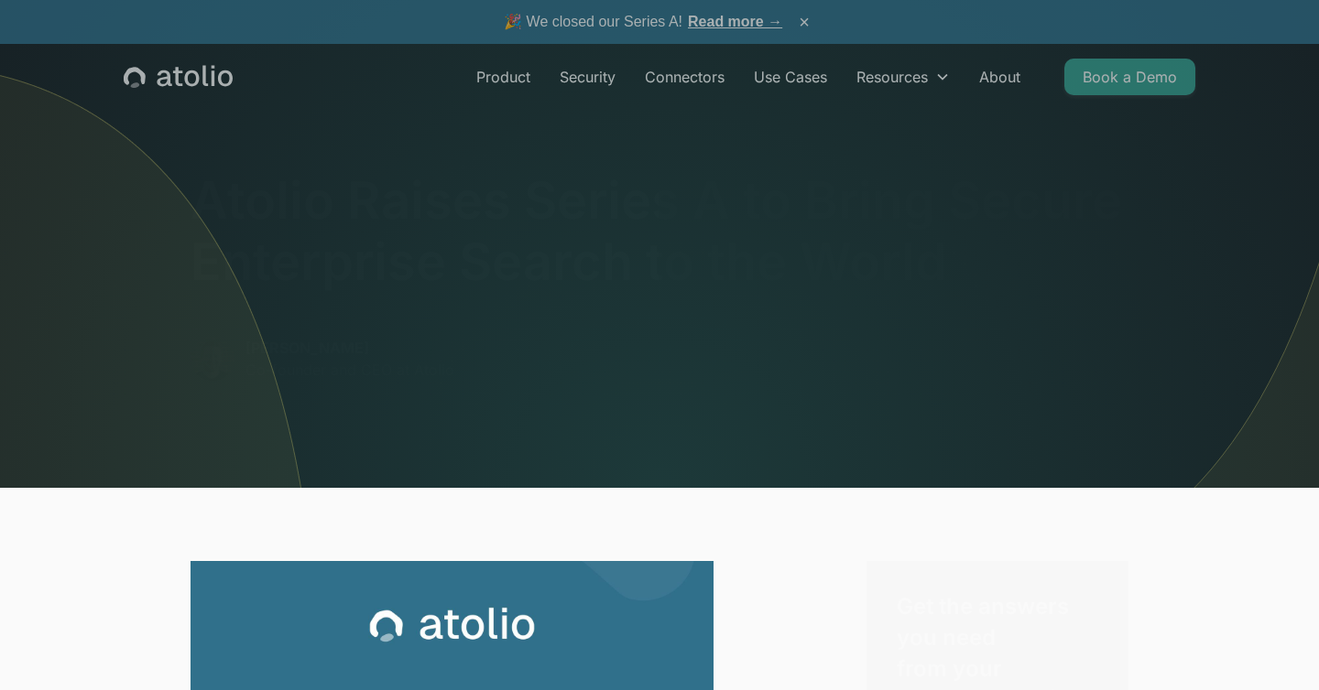 This screenshot has width=1319, height=690. I want to click on p: Co-founder and CEO at Atolio, so click(350, 370).